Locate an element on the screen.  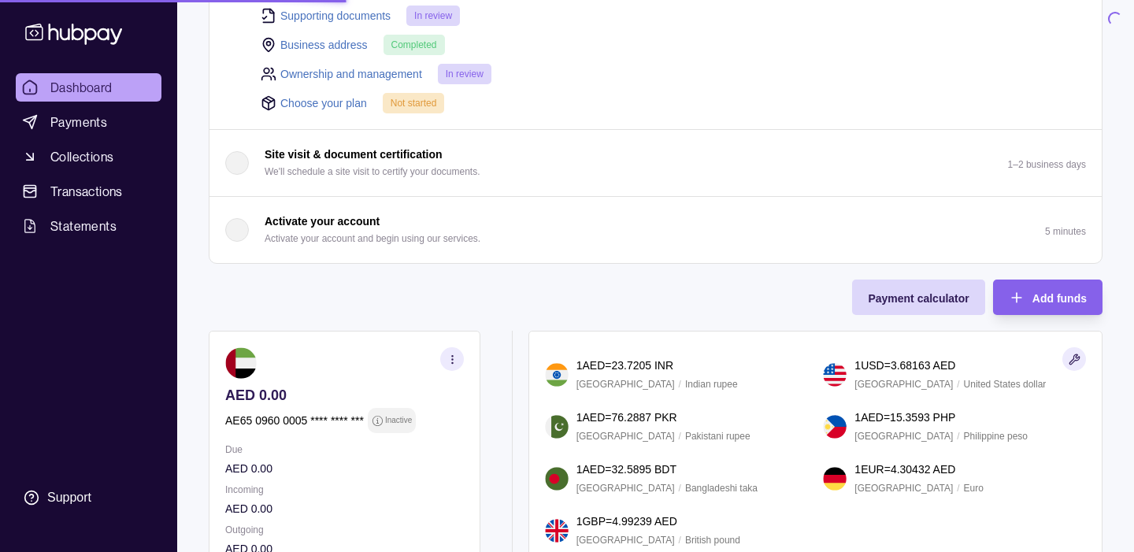
a: Choose your plan is located at coordinates (324, 103).